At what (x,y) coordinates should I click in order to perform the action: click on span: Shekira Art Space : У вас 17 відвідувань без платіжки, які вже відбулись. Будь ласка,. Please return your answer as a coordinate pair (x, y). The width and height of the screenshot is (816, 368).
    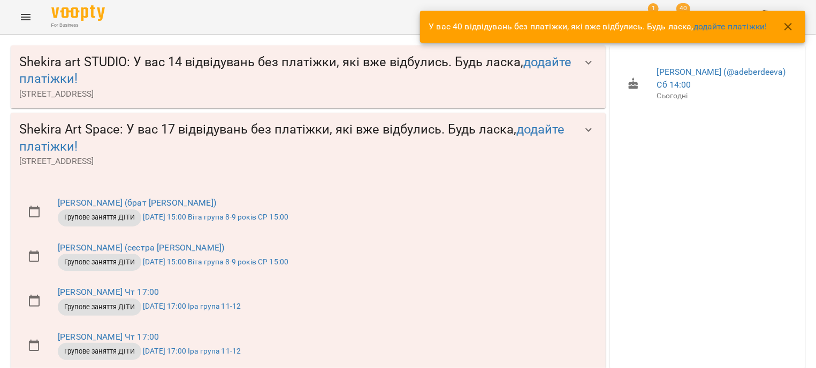
    Looking at the image, I should click on (297, 138).